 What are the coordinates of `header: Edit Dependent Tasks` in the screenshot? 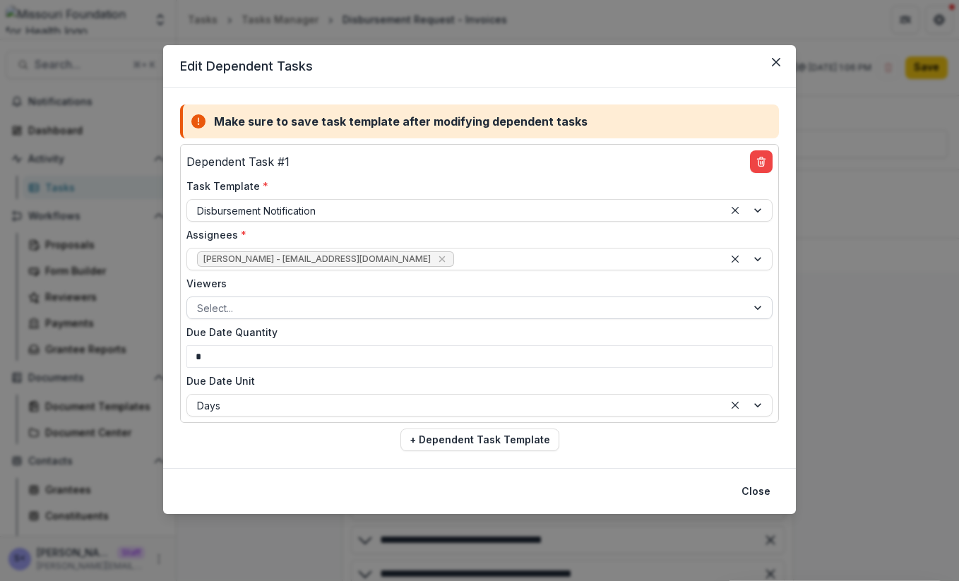 It's located at (480, 66).